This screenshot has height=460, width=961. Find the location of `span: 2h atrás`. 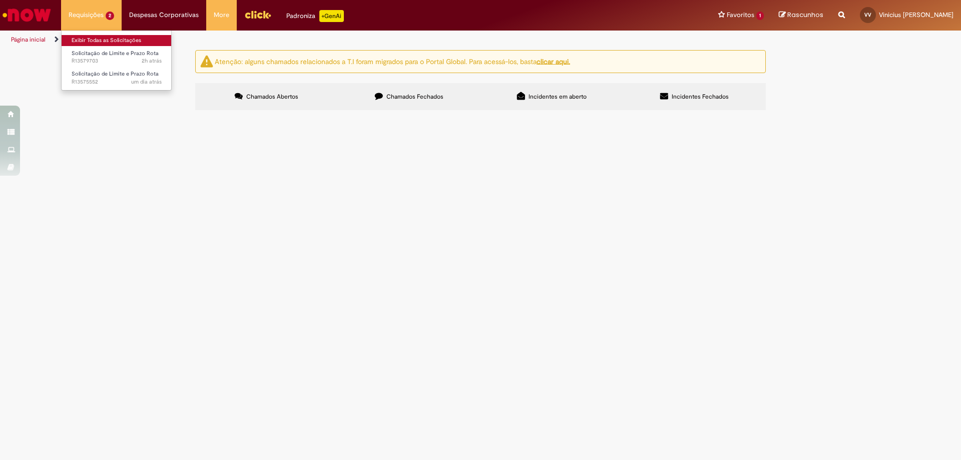

span: 2h atrás is located at coordinates (152, 61).